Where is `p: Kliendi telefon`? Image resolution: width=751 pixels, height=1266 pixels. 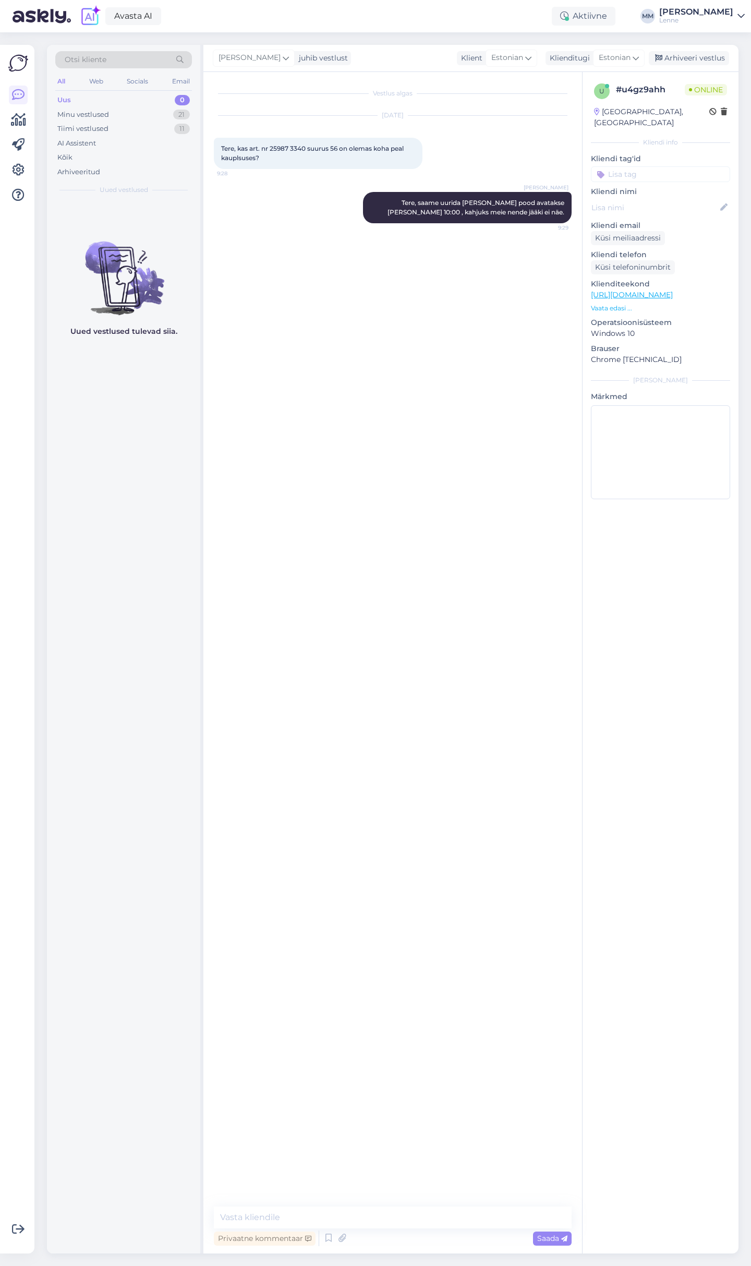 p: Kliendi telefon is located at coordinates (660, 255).